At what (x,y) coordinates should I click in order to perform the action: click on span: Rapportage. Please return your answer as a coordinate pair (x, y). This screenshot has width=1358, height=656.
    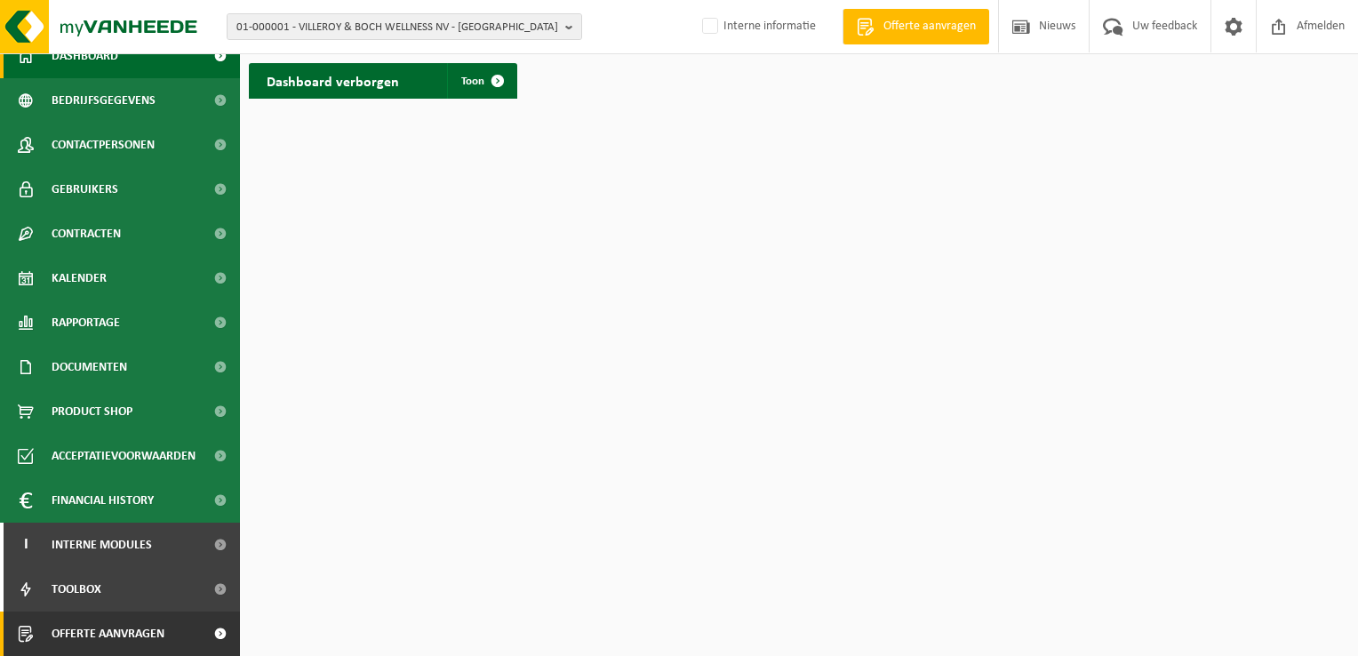
    Looking at the image, I should click on (85, 323).